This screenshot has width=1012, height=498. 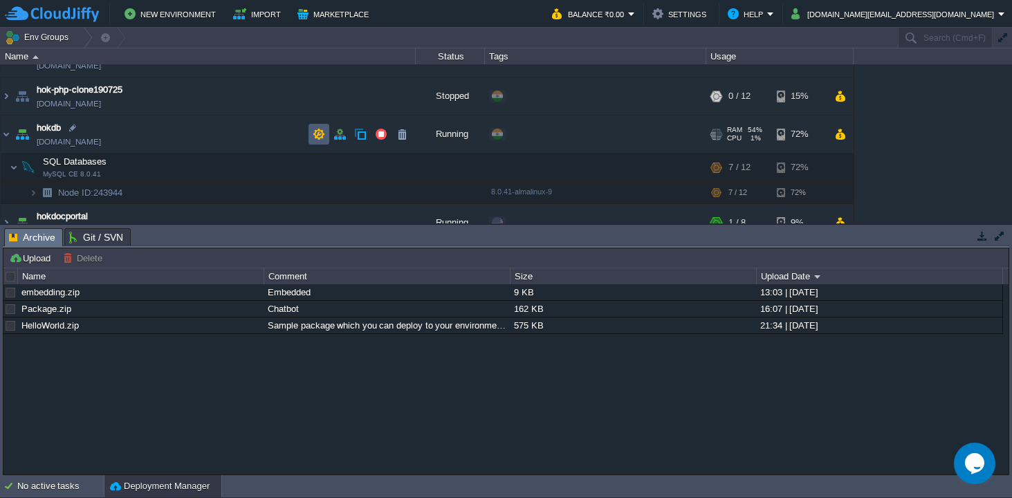 I want to click on div: Embedded, so click(x=387, y=292).